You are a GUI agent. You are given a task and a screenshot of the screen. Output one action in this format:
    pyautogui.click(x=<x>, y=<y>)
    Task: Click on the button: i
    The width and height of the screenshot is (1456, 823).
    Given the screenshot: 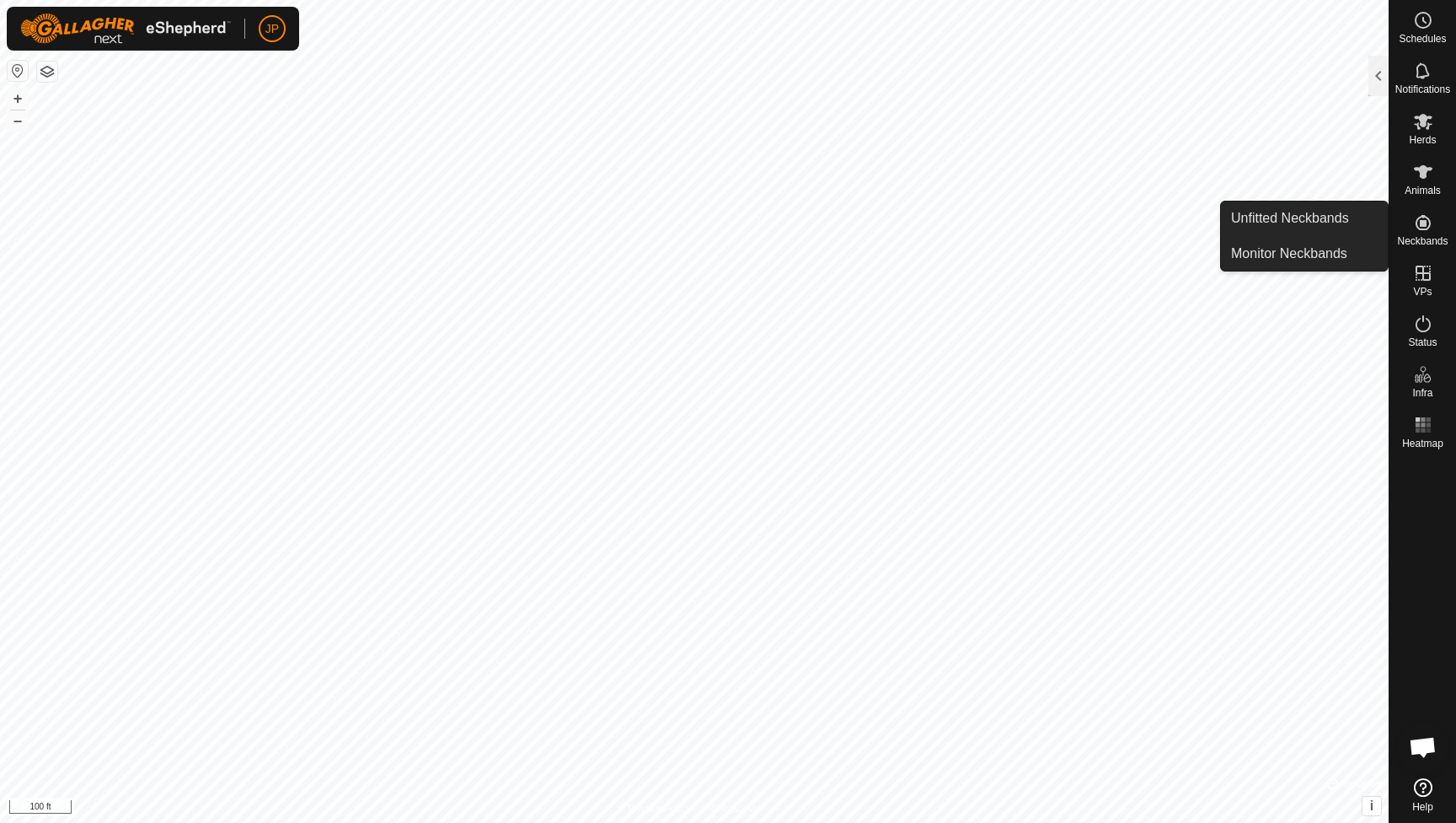 What is the action you would take?
    pyautogui.click(x=1372, y=806)
    